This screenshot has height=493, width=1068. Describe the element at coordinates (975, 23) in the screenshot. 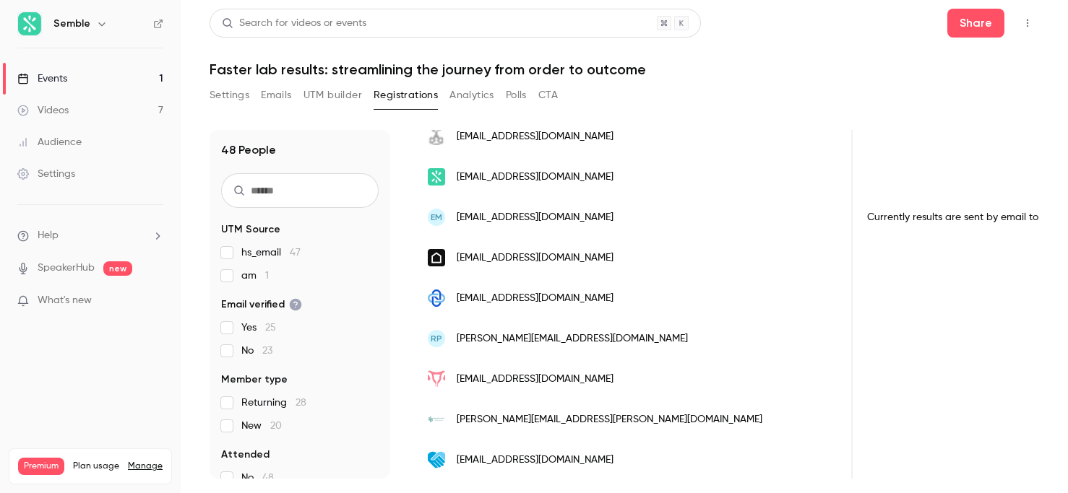

I see `button: Share` at that location.